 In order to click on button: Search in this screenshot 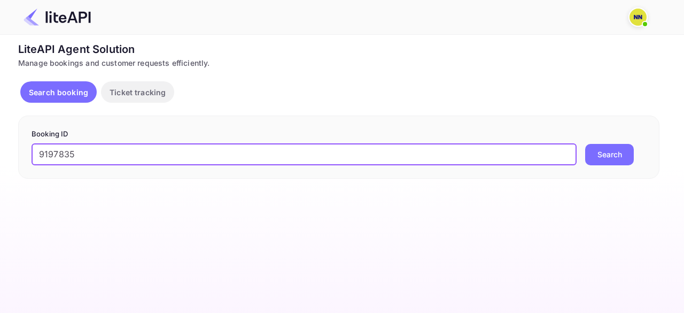, I will do `click(610, 155)`.